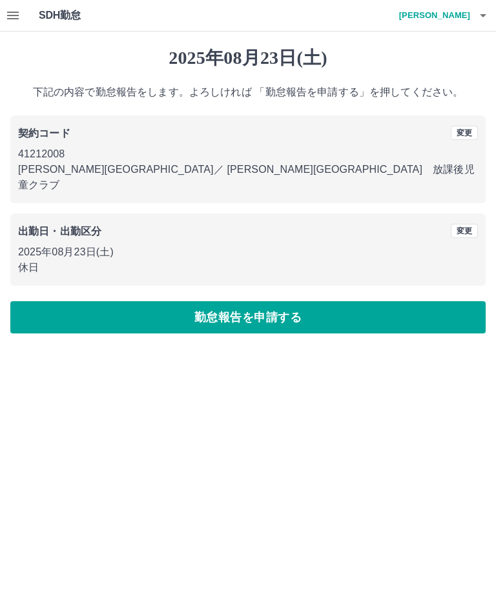 This screenshot has height=594, width=496. Describe the element at coordinates (248, 154) in the screenshot. I see `p: 41212008` at that location.